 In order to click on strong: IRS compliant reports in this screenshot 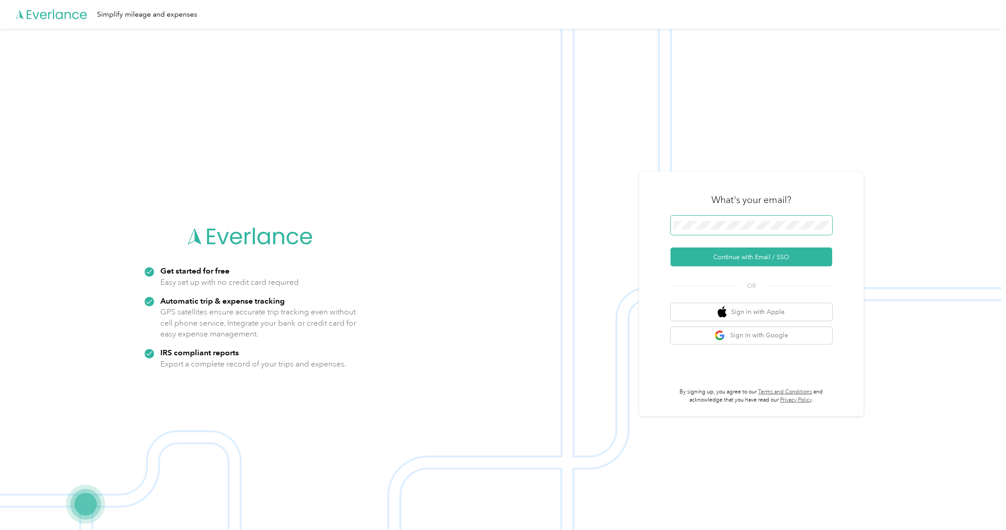, I will do `click(199, 352)`.